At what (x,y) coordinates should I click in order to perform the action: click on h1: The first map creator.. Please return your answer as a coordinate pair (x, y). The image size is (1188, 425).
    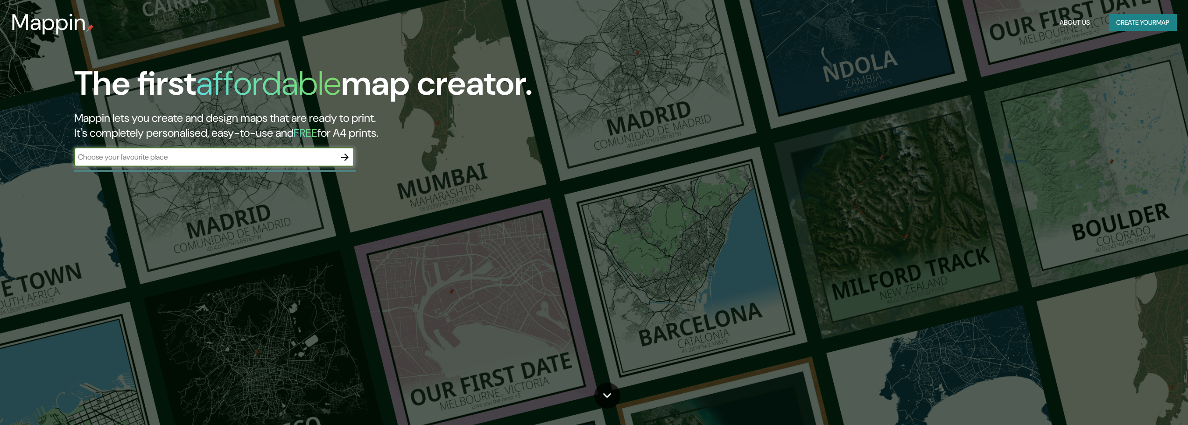
    Looking at the image, I should click on (303, 87).